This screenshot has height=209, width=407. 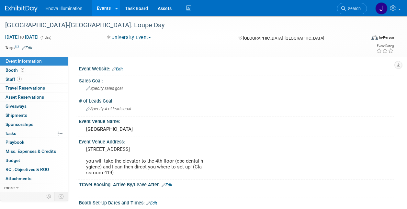 What do you see at coordinates (354, 8) in the screenshot?
I see `span: Search` at bounding box center [354, 8].